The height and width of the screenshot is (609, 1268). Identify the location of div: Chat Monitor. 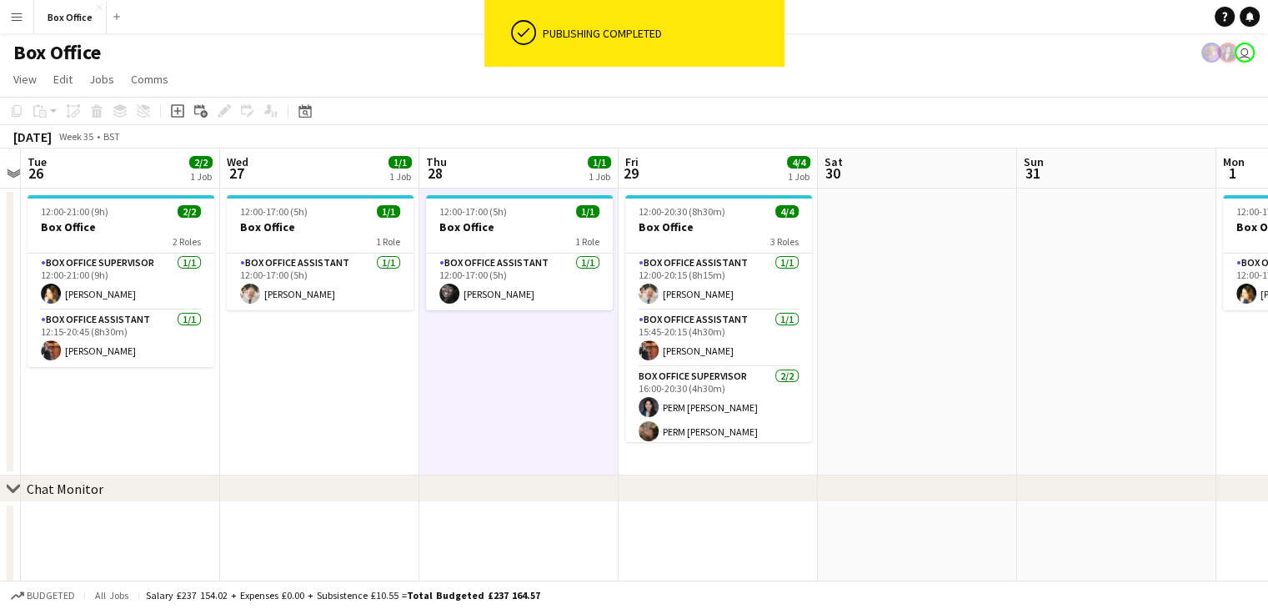
(65, 489).